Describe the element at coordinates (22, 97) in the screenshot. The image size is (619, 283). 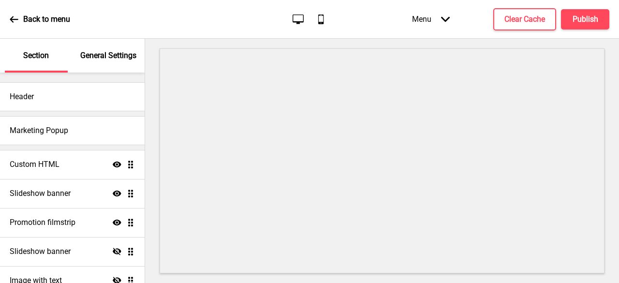
I see `h4: Header` at that location.